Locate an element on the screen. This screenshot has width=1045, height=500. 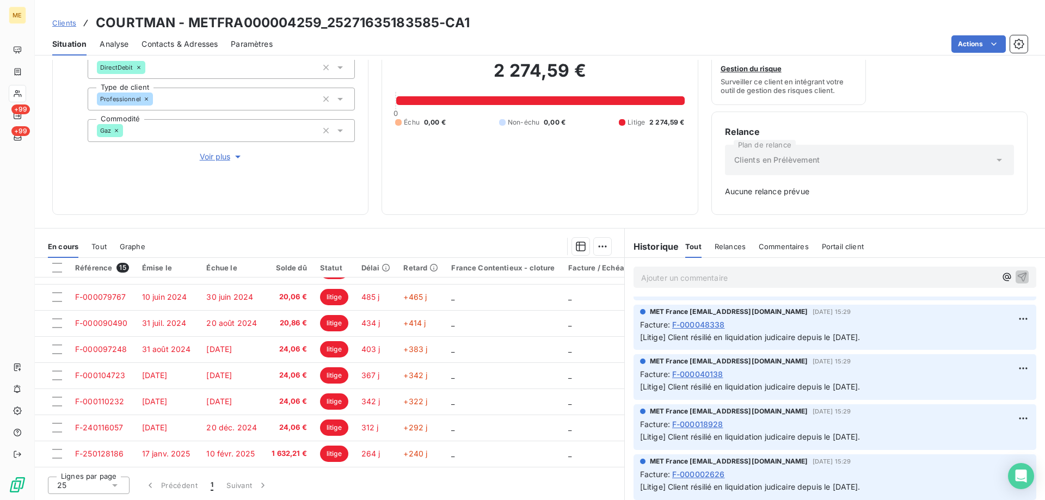
button: Gestion du risqueSurveiller ce client en intégrant votre outil de gestion des risques client. is located at coordinates (789, 70).